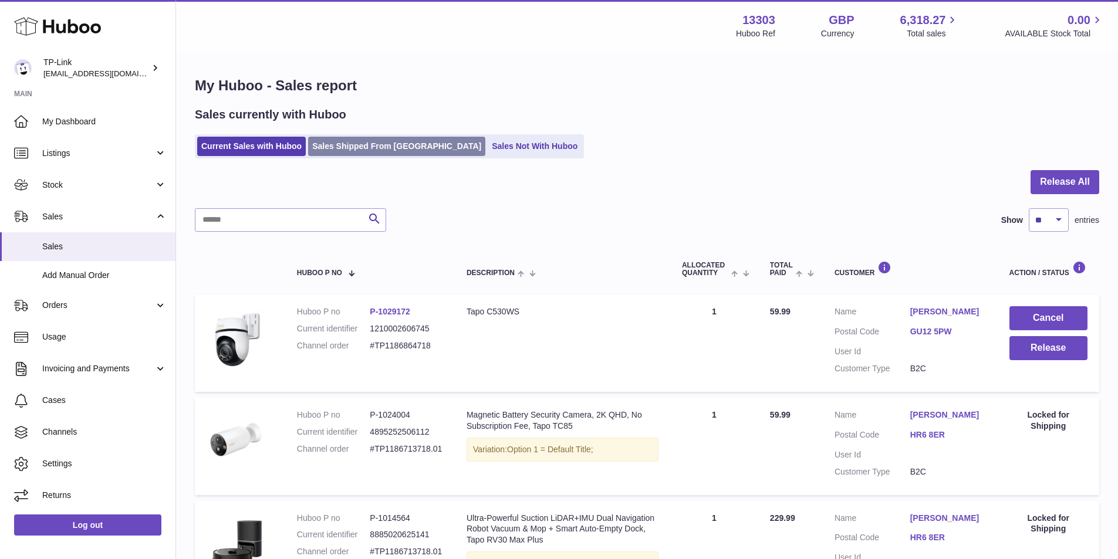 The image size is (1118, 559). I want to click on strong: GBP, so click(841, 20).